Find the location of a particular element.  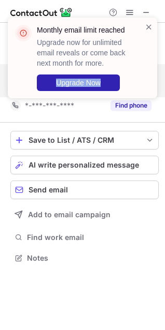

button: Notes is located at coordinates (84, 258).